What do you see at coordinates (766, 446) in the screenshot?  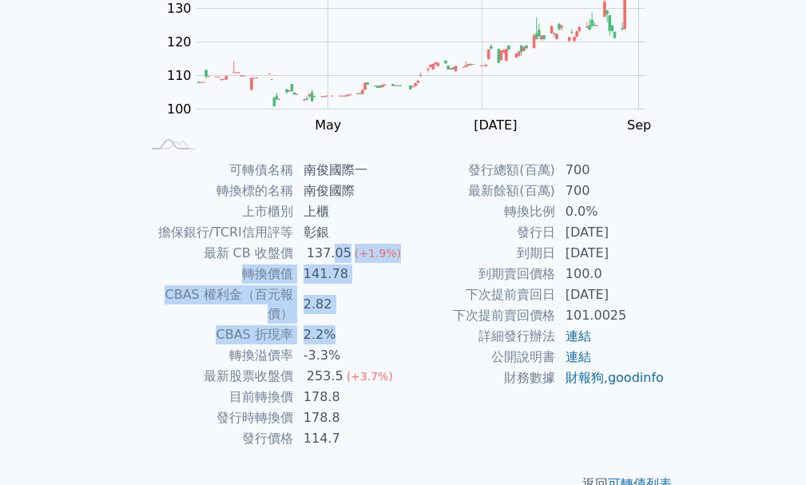 I see `div: 聊天小工具` at bounding box center [766, 446].